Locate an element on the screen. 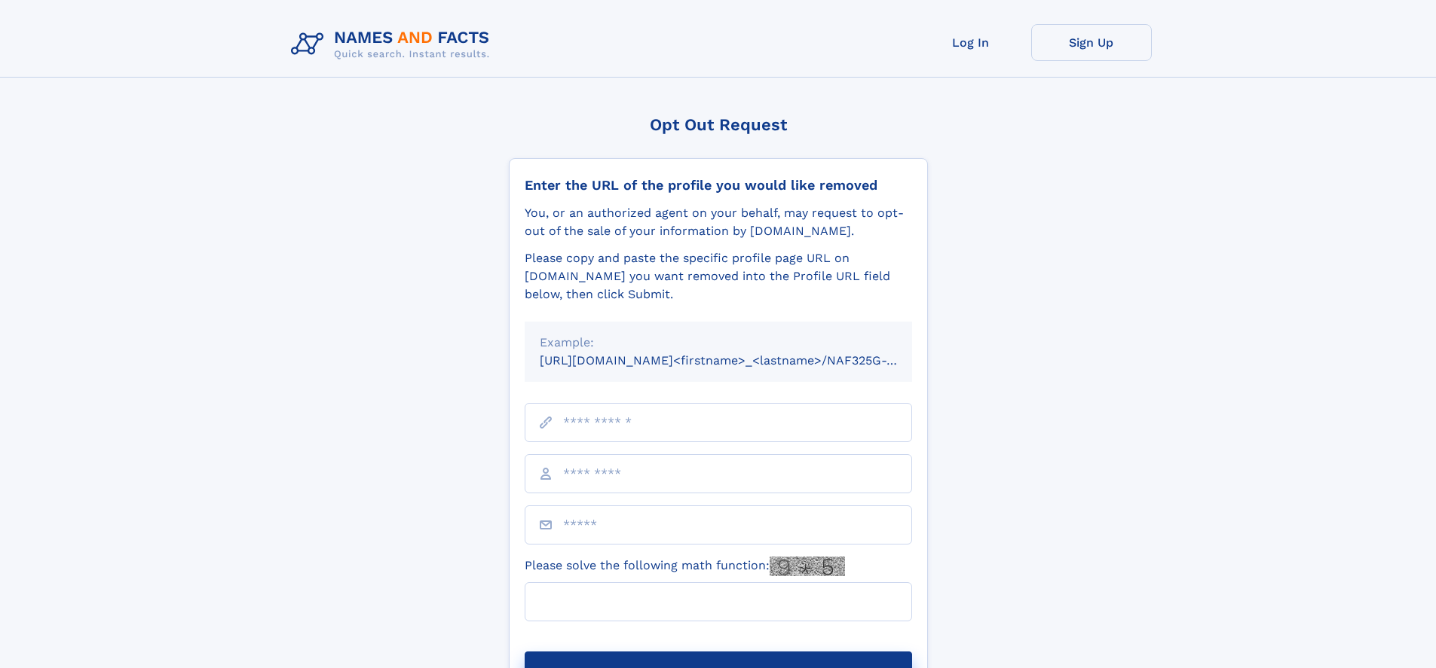 Image resolution: width=1436 pixels, height=668 pixels. label: Please solve the following math function: is located at coordinates (684, 567).